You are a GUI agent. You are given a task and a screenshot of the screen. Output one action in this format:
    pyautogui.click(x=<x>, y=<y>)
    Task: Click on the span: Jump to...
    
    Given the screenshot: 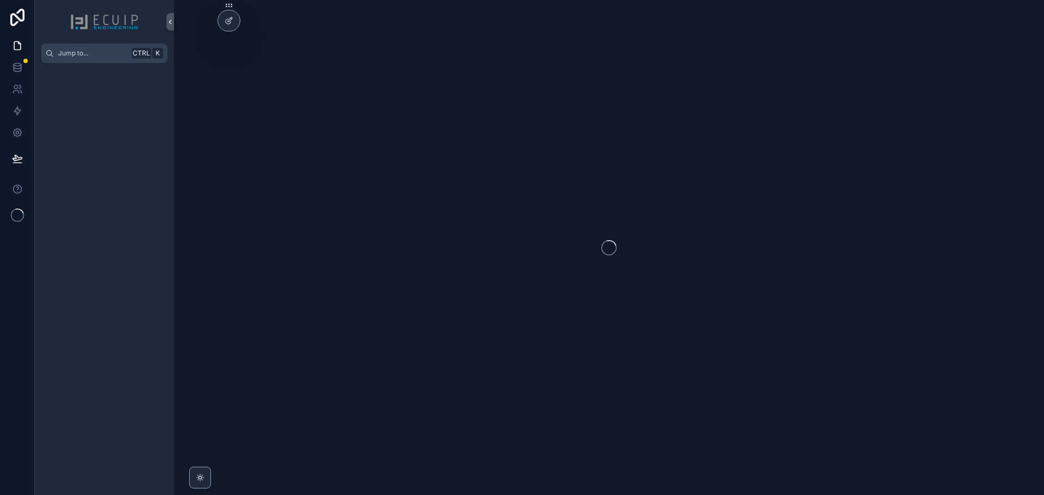 What is the action you would take?
    pyautogui.click(x=92, y=53)
    